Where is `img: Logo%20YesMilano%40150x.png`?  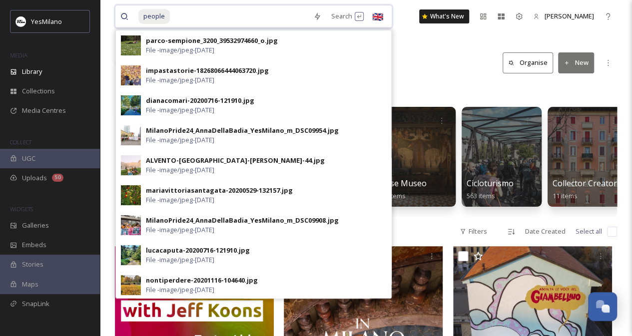 img: Logo%20YesMilano%40150x.png is located at coordinates (21, 21).